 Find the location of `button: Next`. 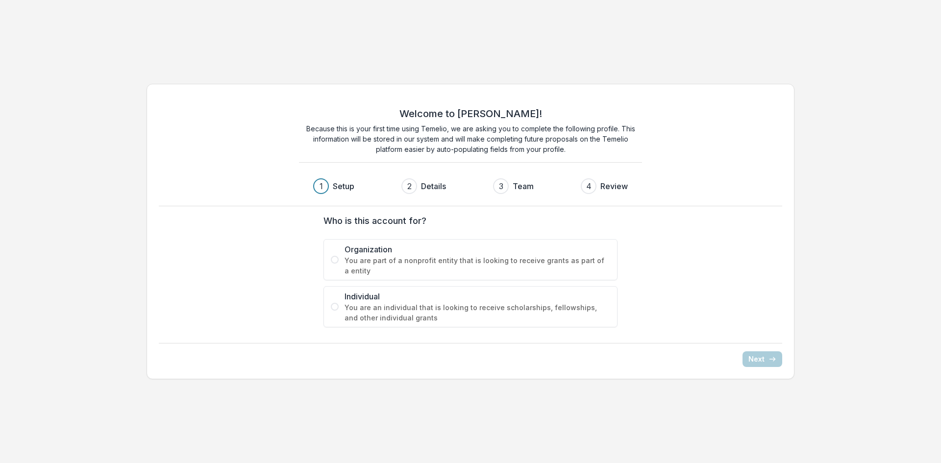

button: Next is located at coordinates (762, 359).